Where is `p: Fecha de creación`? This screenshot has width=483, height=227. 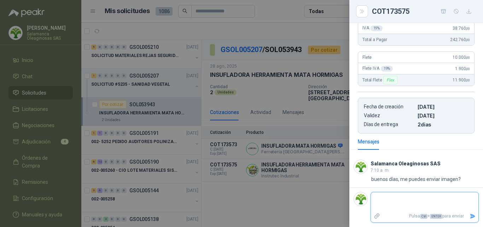 p: Fecha de creación is located at coordinates (389, 106).